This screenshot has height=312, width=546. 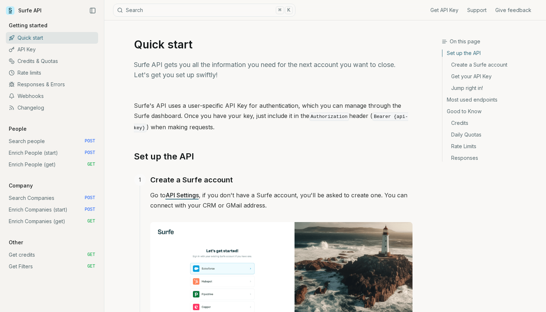 What do you see at coordinates (273, 70) in the screenshot?
I see `p: Surfe API gets you all the information you need for the next account you want to close. Let's get...` at bounding box center [273, 70].